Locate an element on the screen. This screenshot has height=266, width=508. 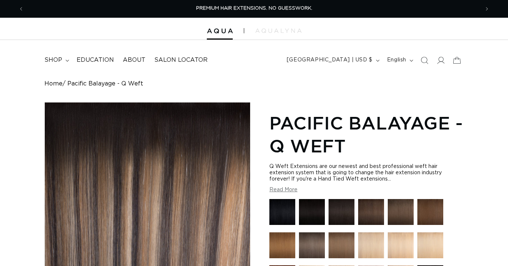
a: Home is located at coordinates (53, 84).